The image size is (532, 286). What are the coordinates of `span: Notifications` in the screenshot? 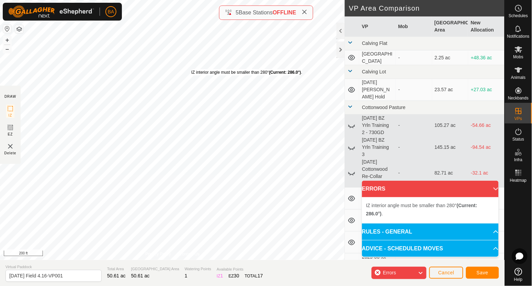 It's located at (518, 36).